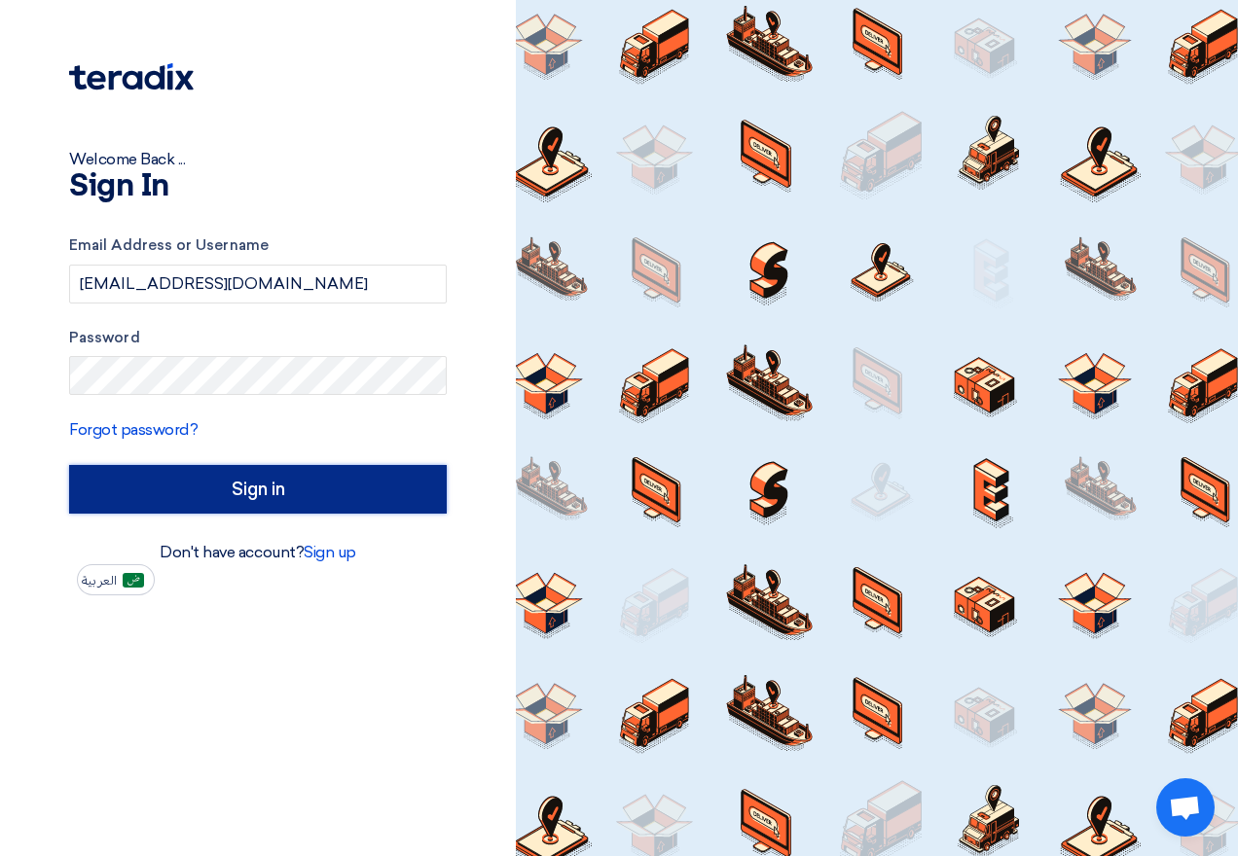  I want to click on div: Don't have account?, so click(258, 553).